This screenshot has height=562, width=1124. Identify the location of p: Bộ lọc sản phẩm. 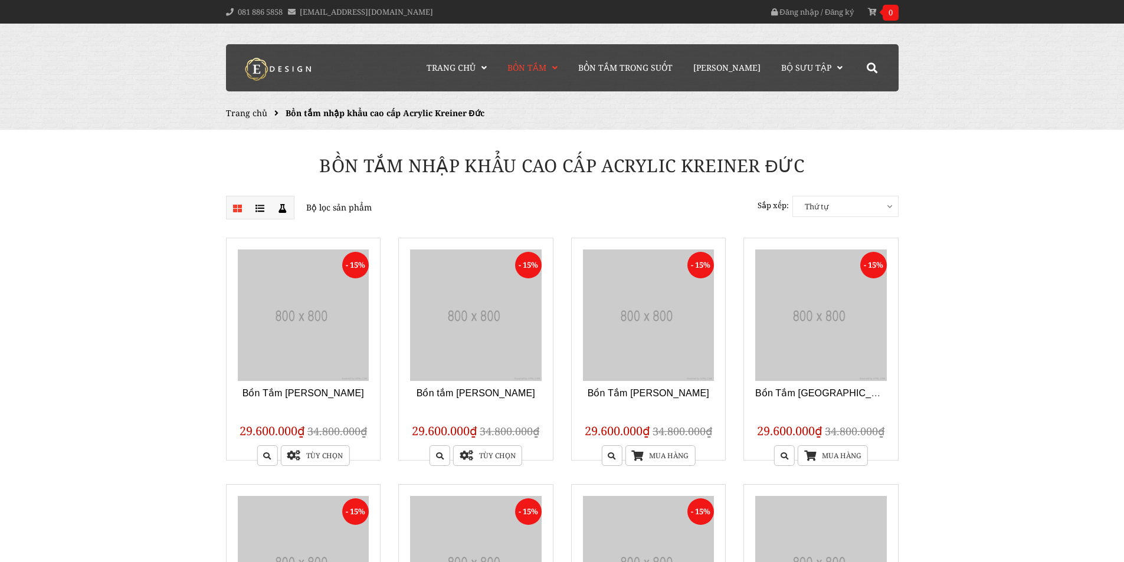
(389, 208).